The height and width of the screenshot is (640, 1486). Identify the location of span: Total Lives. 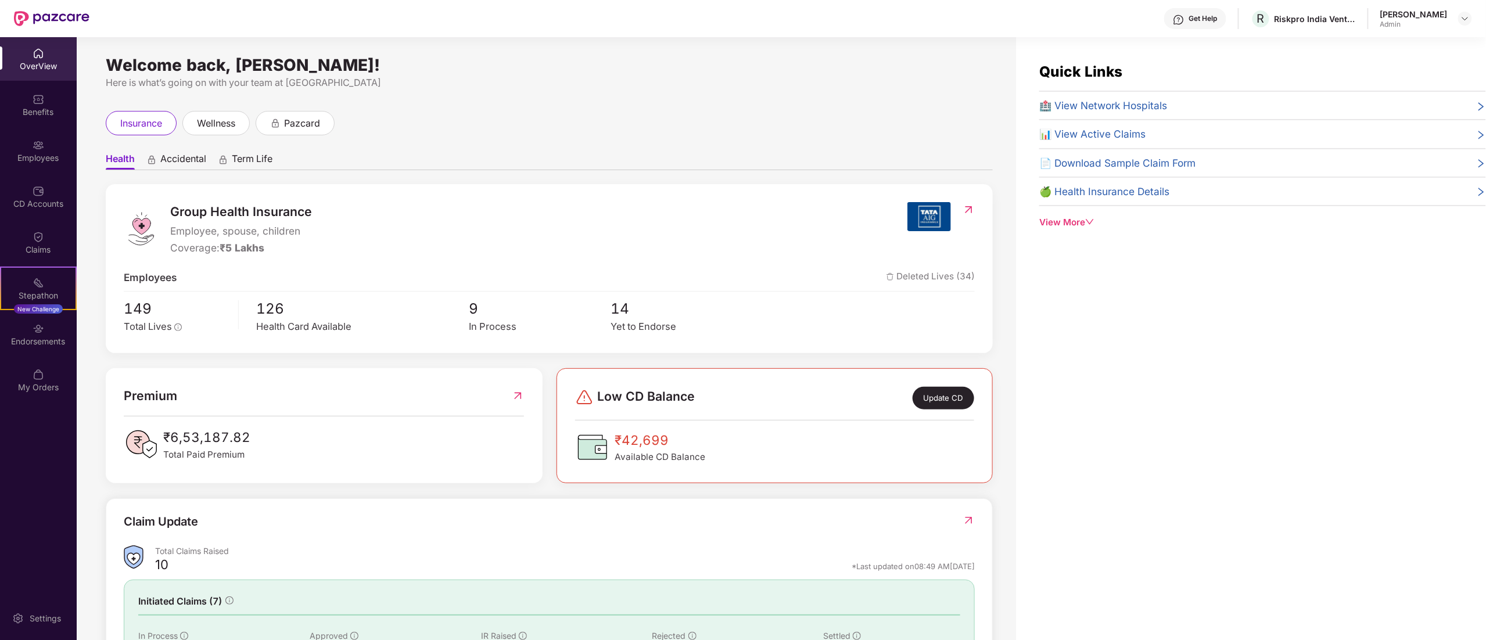
(148, 327).